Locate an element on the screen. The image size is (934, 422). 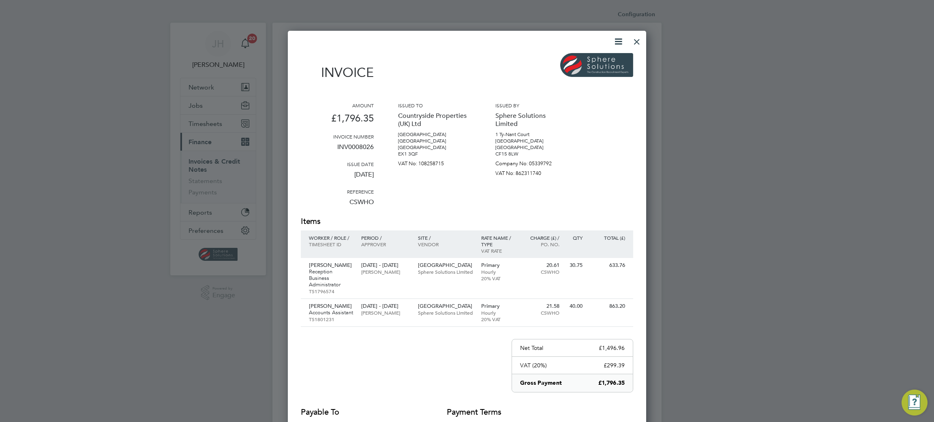
p: Worker / Role / is located at coordinates (331, 238).